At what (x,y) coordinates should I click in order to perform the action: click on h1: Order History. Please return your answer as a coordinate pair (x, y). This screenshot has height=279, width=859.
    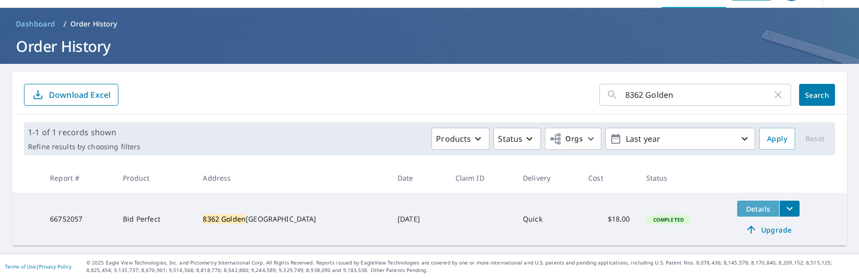
    Looking at the image, I should click on (429, 46).